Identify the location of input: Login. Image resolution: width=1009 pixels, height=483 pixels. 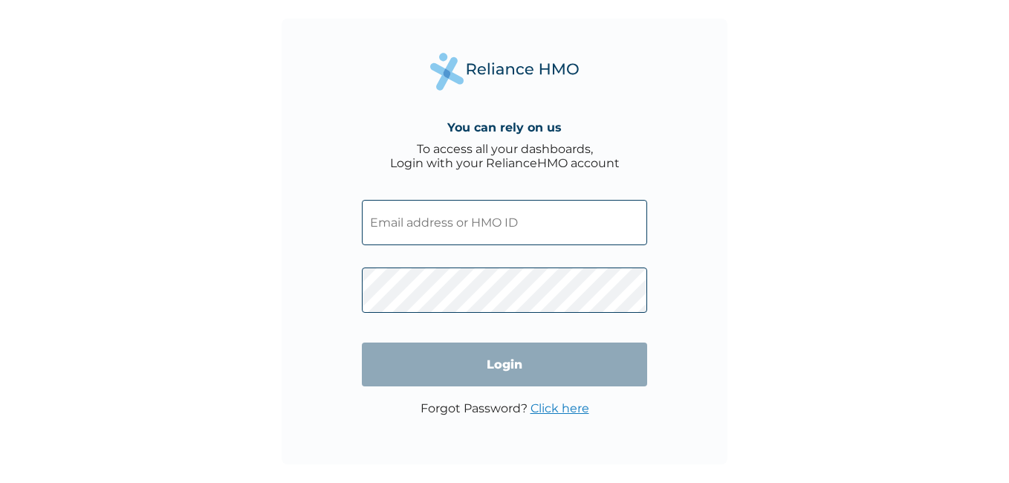
(505, 364).